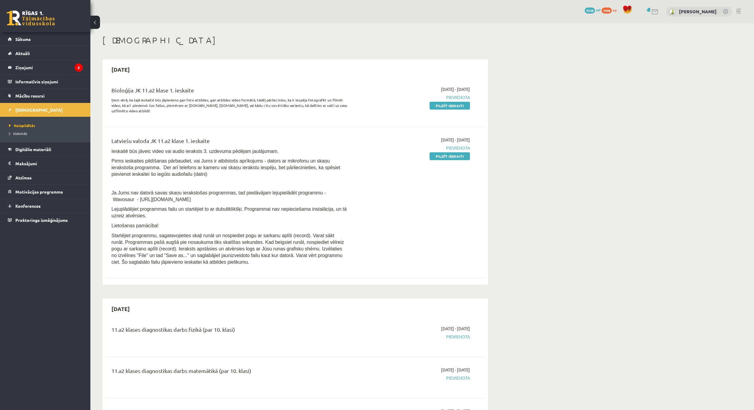  I want to click on span: Izlabotās, so click(18, 134).